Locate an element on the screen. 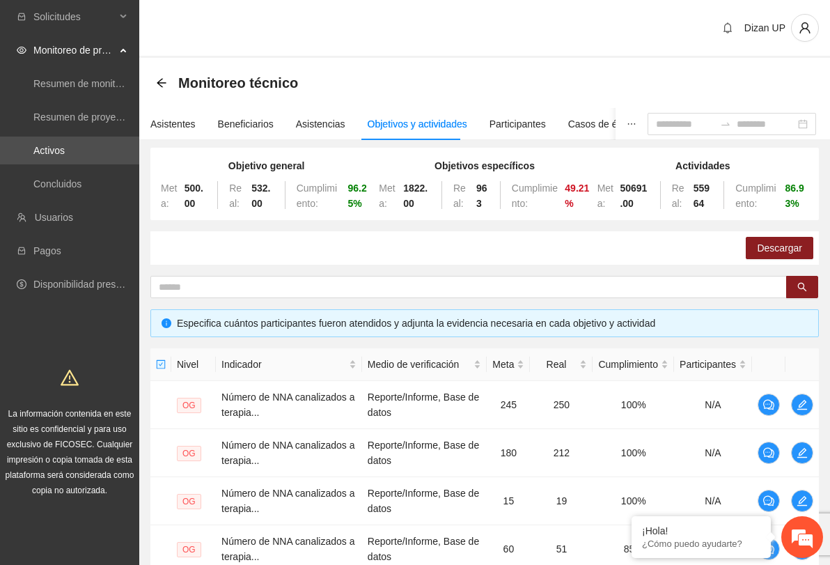  span: swap-right is located at coordinates (725, 124).